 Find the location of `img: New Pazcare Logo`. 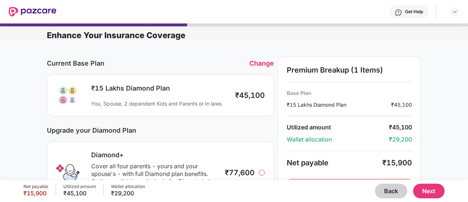

img: New Pazcare Logo is located at coordinates (33, 12).